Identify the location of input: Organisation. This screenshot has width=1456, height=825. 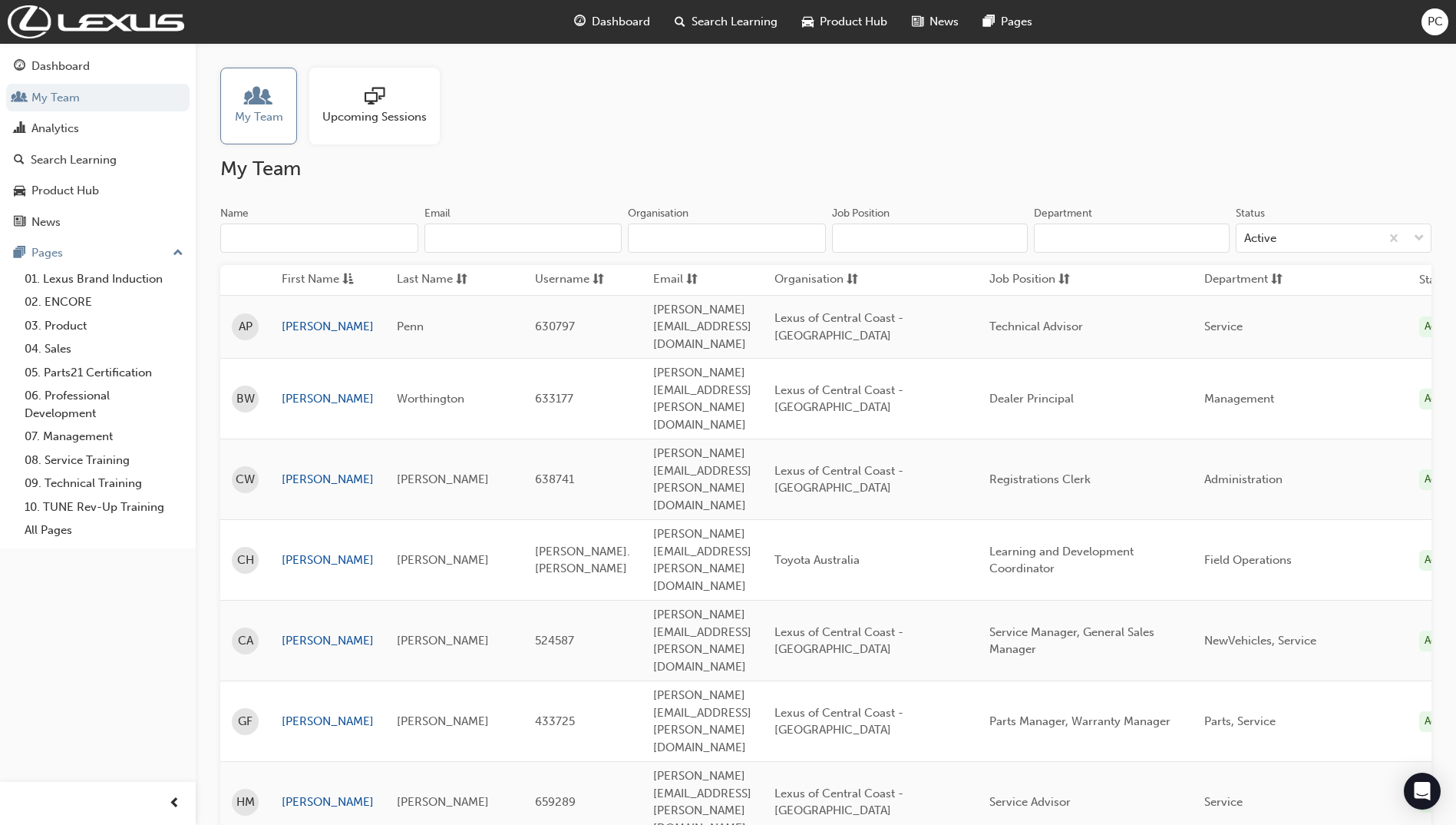
(727, 238).